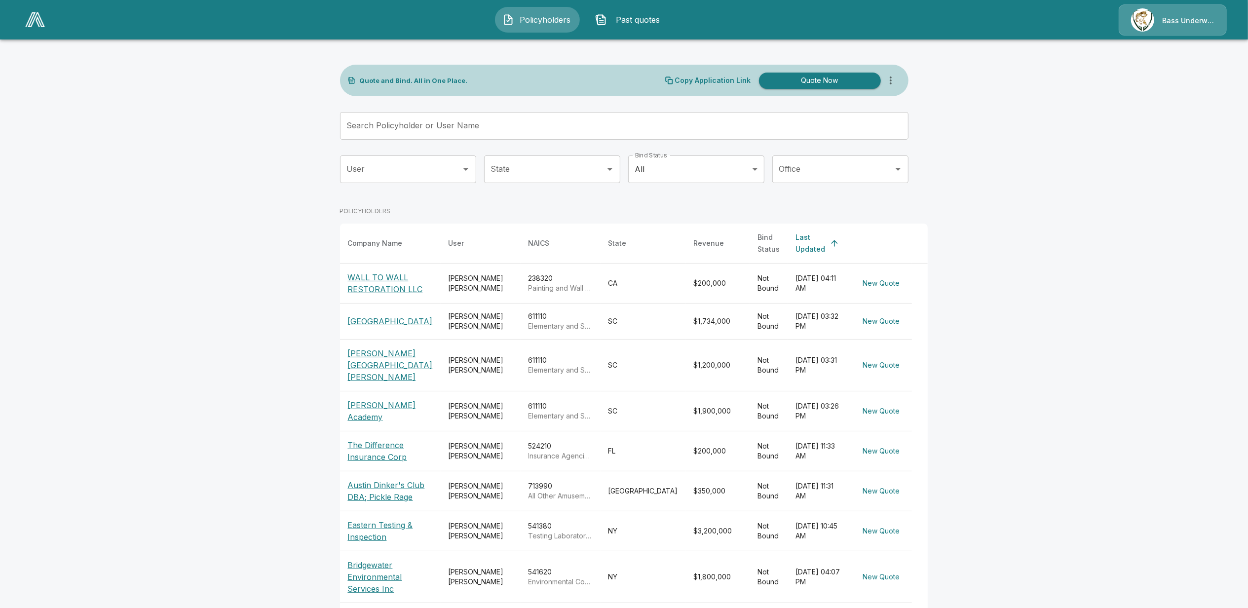  Describe the element at coordinates (35, 20) in the screenshot. I see `img: AA Logo` at that location.